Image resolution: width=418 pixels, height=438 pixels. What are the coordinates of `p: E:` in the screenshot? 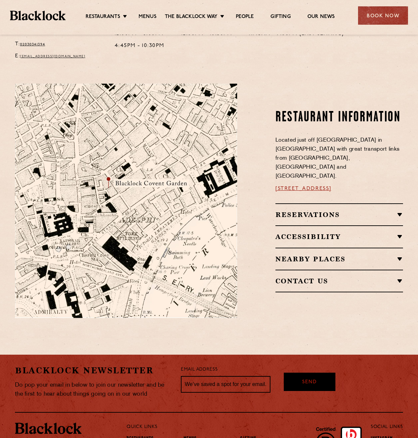 It's located at (60, 56).